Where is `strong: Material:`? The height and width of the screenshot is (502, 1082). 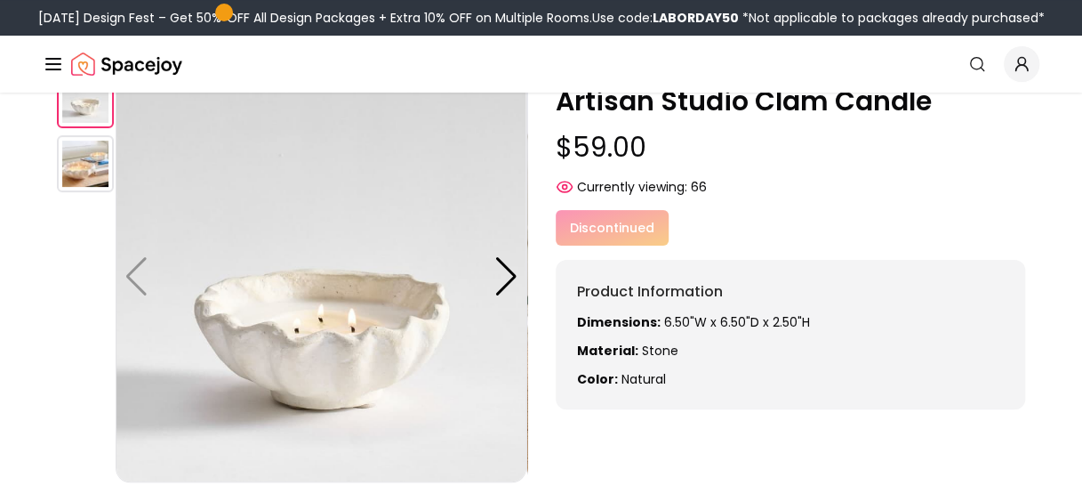
strong: Material: is located at coordinates (608, 350).